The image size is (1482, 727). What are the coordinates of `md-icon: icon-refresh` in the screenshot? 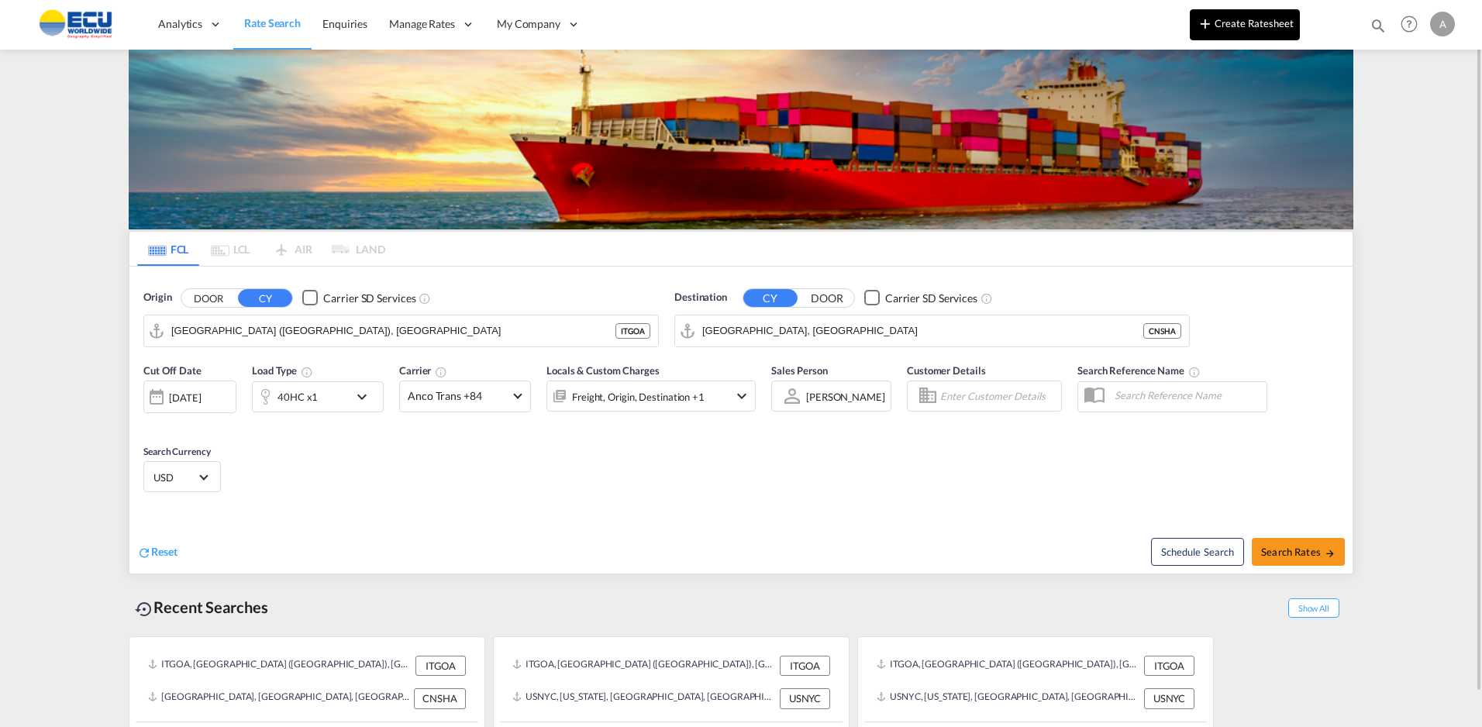 It's located at (144, 553).